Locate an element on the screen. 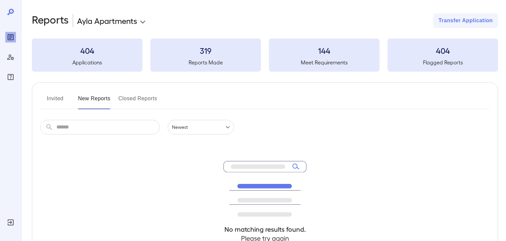 The height and width of the screenshot is (241, 506). h5: Applications is located at coordinates (87, 62).